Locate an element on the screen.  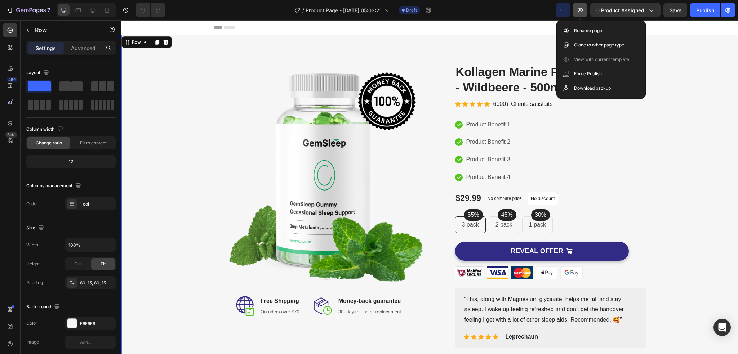
p: Product Benefit 2 is located at coordinates (367, 122).